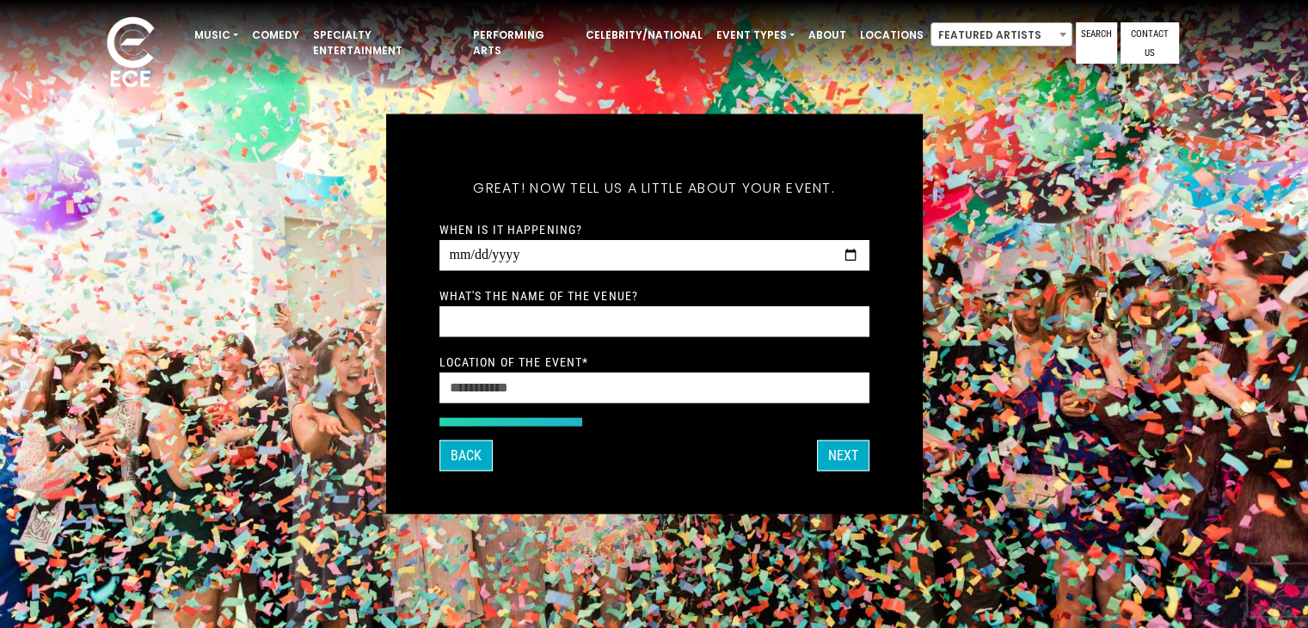 The width and height of the screenshot is (1308, 628). I want to click on label: When is it happening?, so click(511, 230).